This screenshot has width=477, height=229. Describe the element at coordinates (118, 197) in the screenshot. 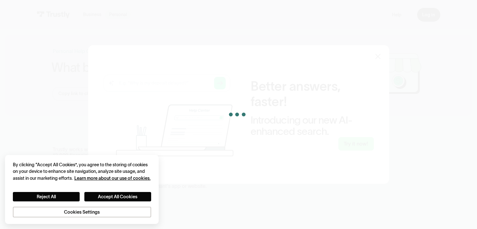

I see `button: Accept All Cookies` at that location.